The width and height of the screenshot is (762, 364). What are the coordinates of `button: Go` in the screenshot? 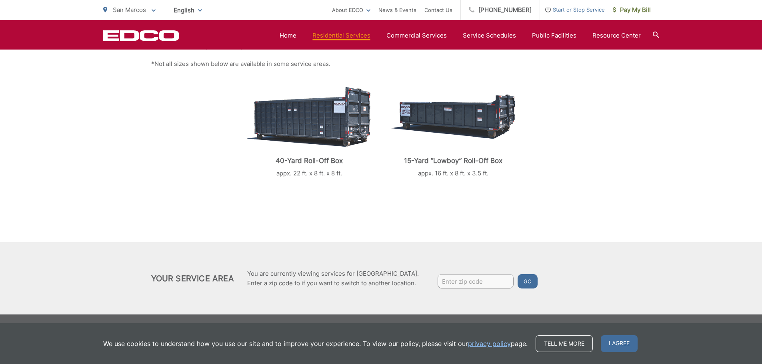 It's located at (527, 282).